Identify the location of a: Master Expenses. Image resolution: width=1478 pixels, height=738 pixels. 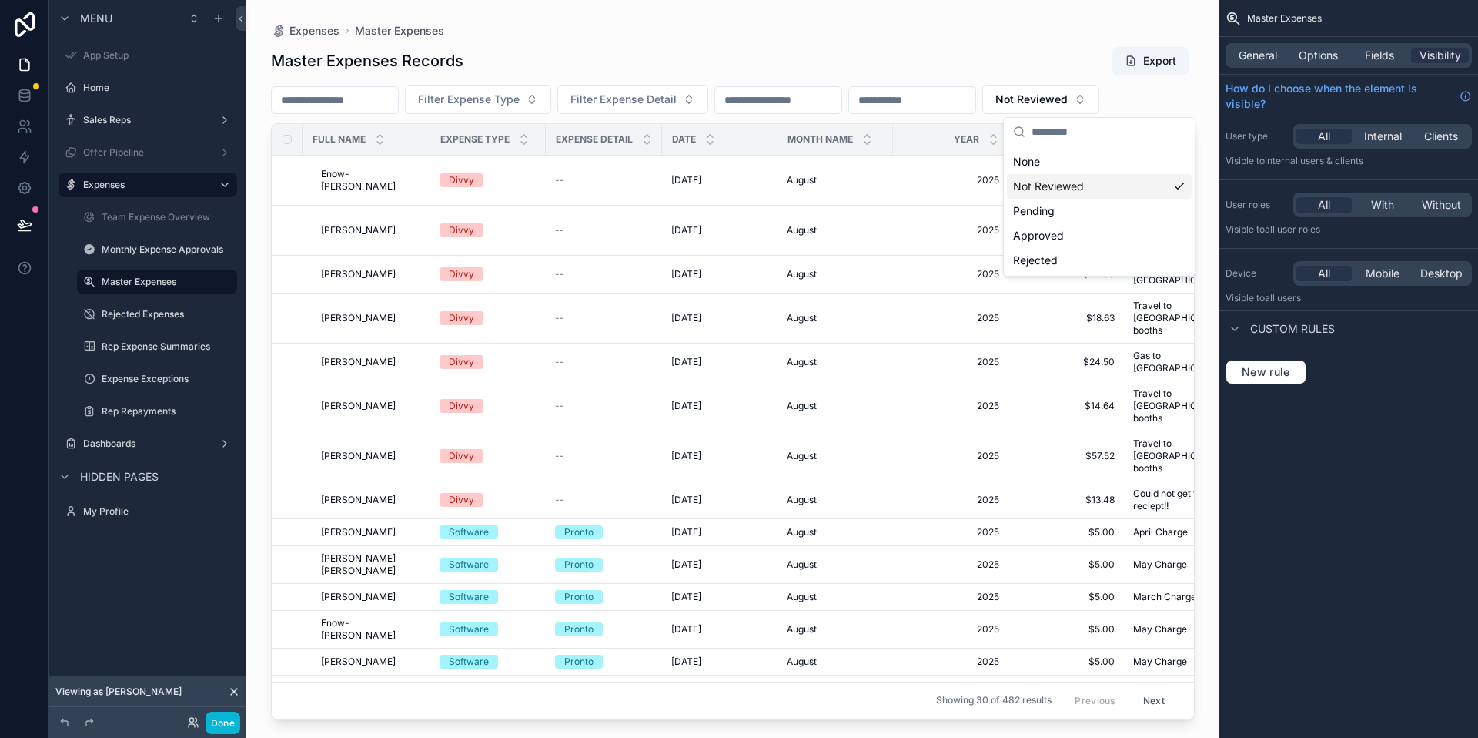
(157, 282).